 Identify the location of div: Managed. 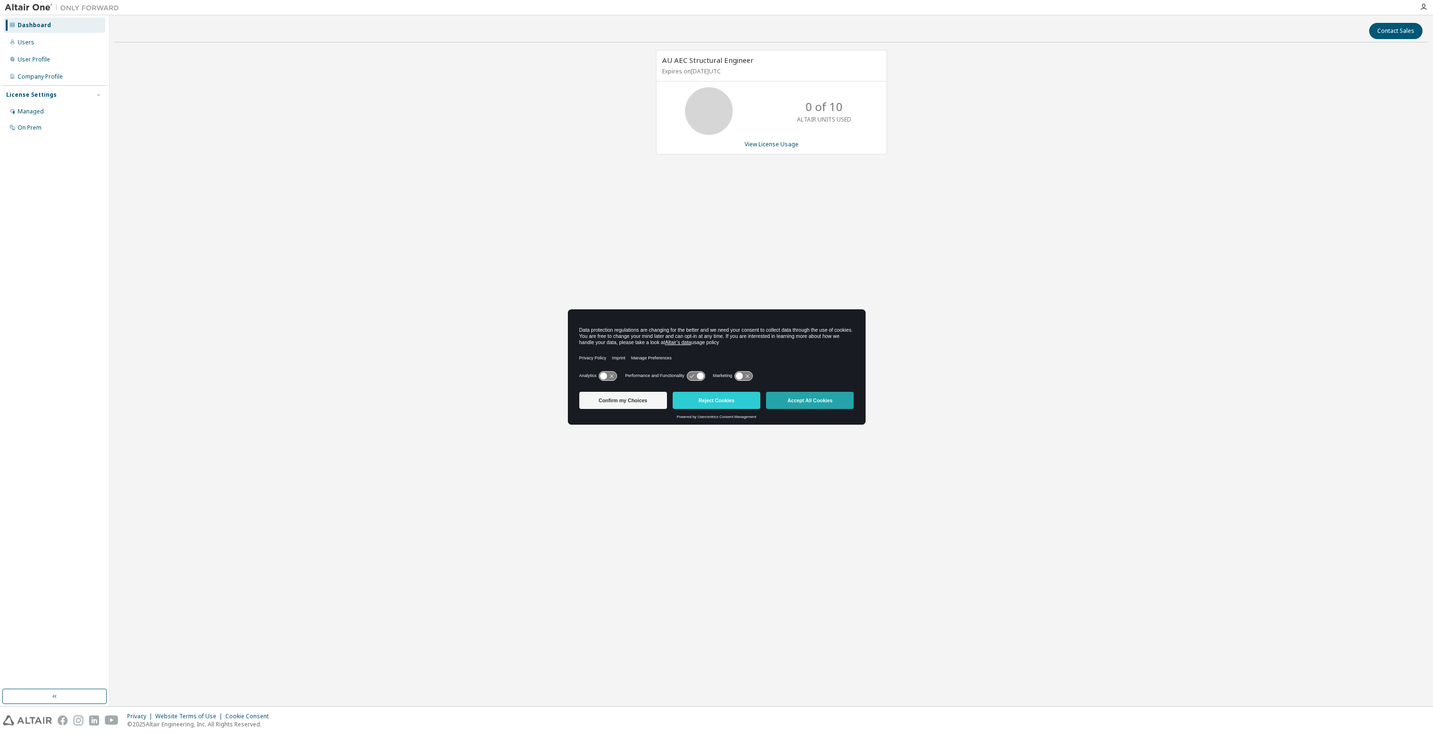
(30, 111).